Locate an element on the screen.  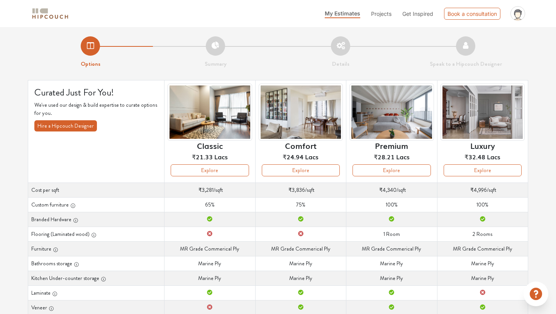
strong: Details is located at coordinates (341, 64).